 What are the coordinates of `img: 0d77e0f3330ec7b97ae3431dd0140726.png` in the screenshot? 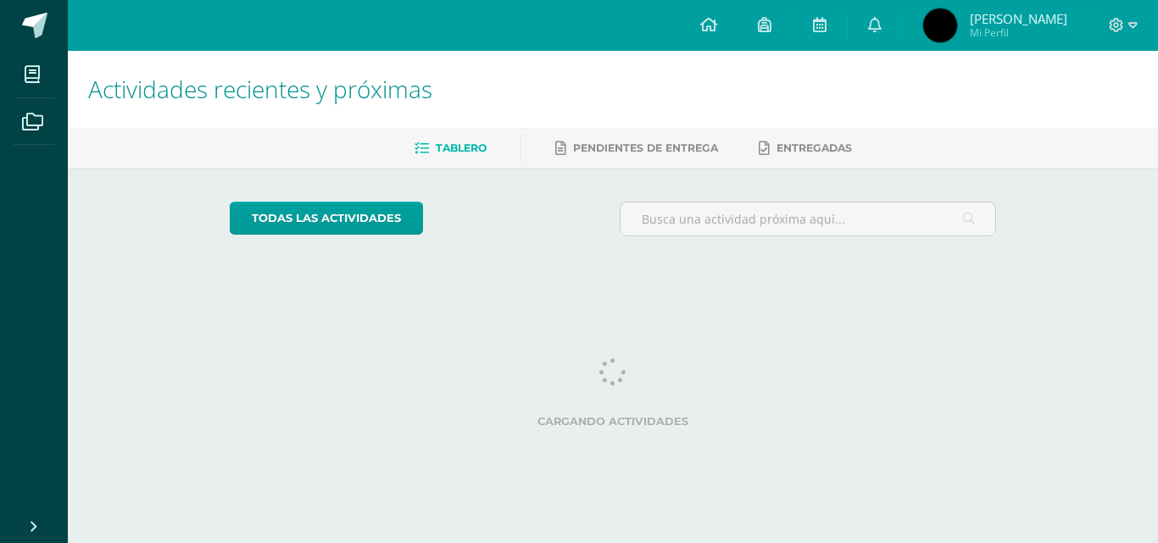 It's located at (940, 25).